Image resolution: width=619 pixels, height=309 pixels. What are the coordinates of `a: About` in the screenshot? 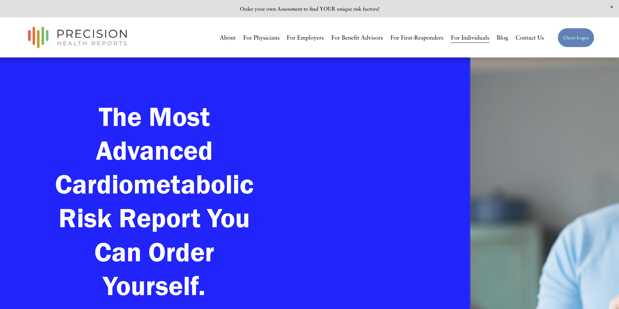 It's located at (227, 38).